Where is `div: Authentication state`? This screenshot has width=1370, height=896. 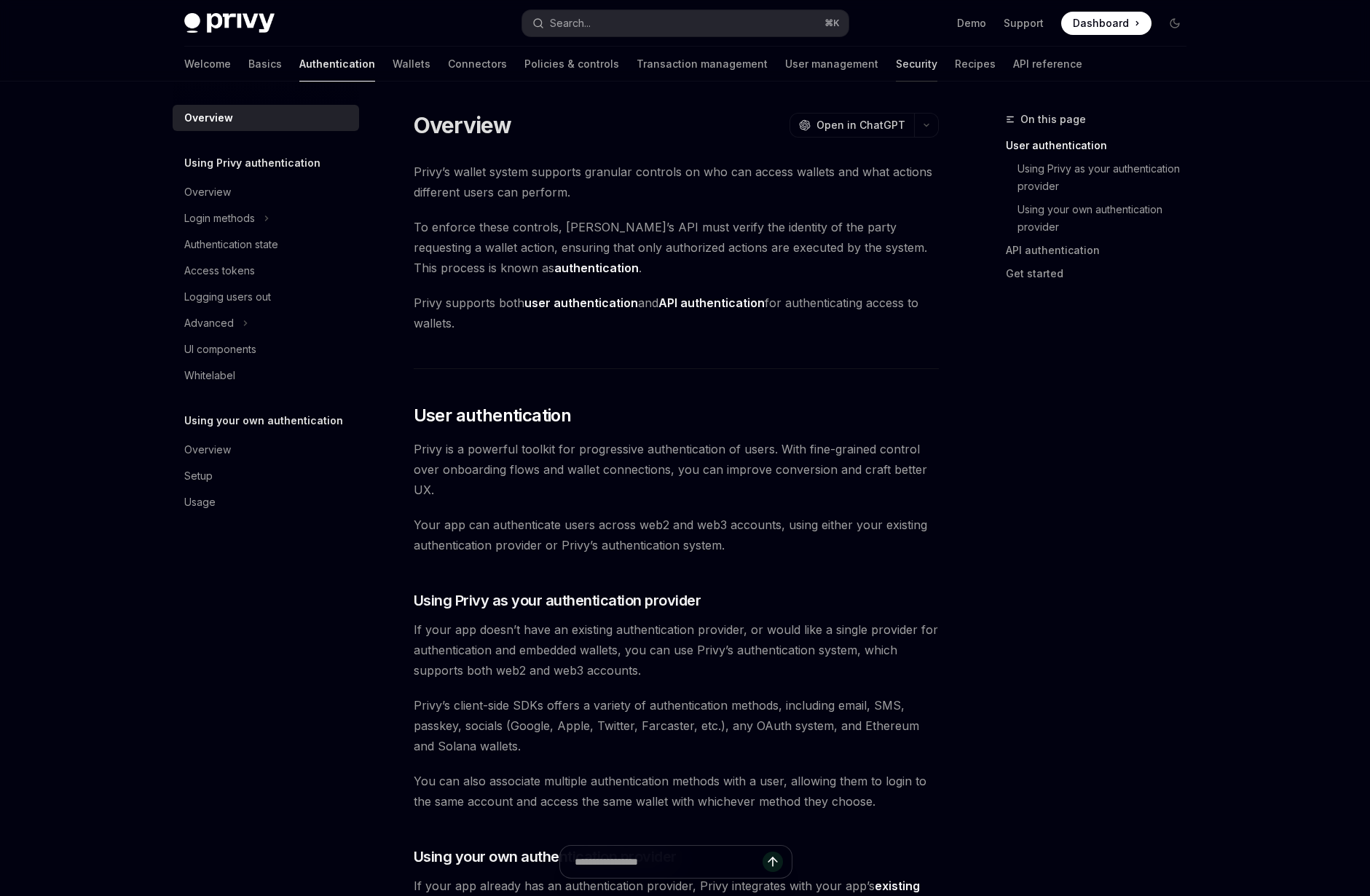
div: Authentication state is located at coordinates (231, 244).